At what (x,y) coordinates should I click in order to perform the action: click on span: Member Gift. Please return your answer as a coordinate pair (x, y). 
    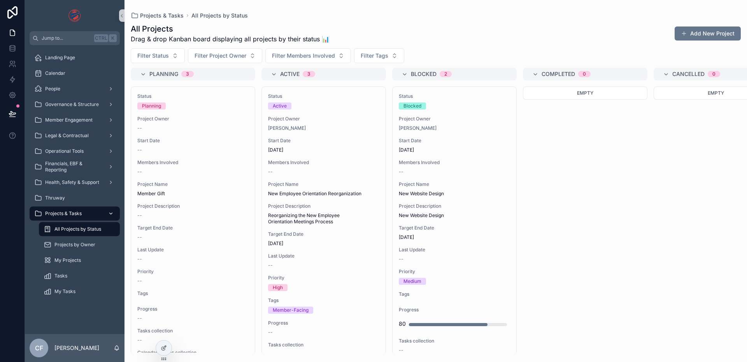
    Looking at the image, I should click on (193, 193).